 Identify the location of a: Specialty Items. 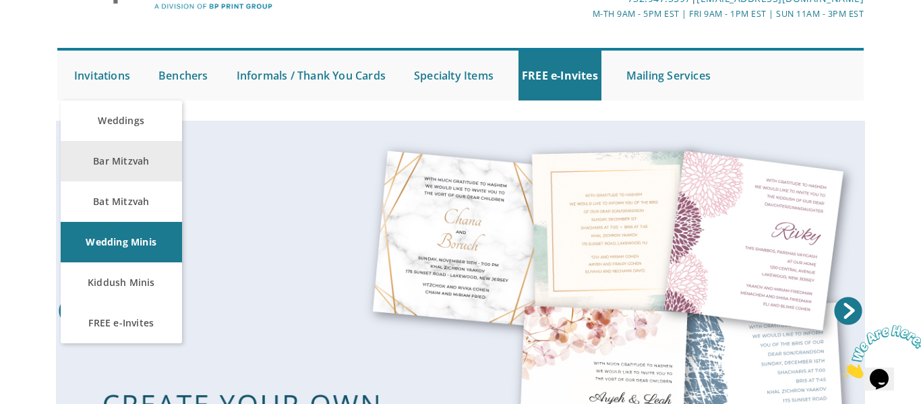
(454, 76).